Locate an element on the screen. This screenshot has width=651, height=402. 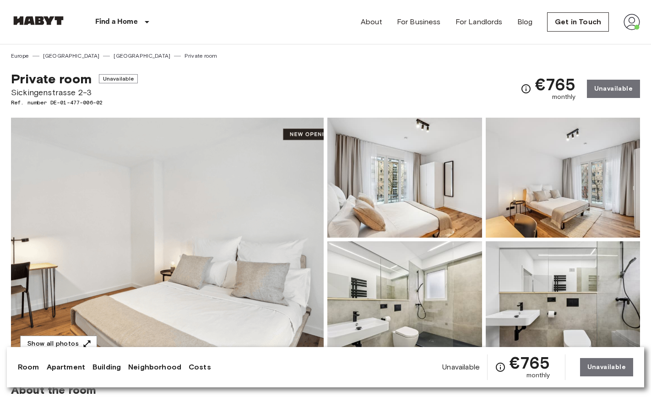
a: Apartment is located at coordinates (66, 367).